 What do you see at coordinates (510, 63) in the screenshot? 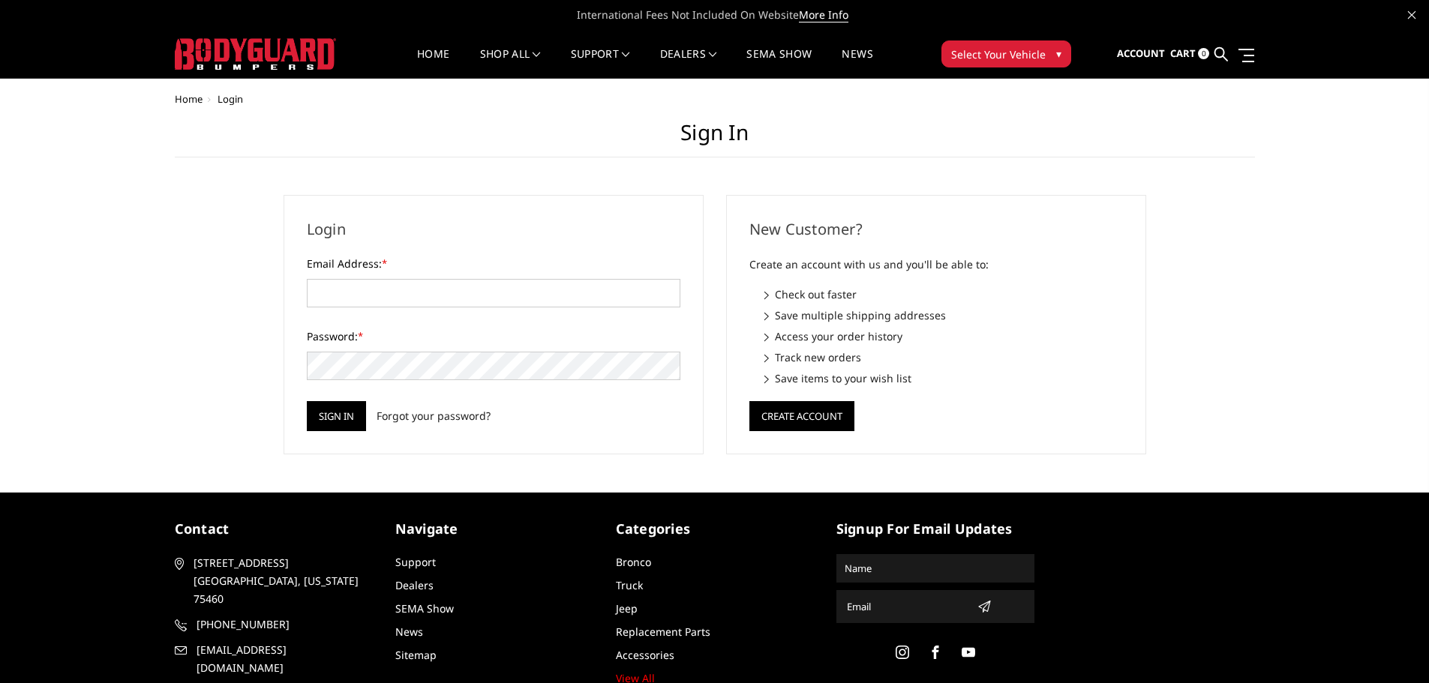
I see `a: shop all` at bounding box center [510, 63].